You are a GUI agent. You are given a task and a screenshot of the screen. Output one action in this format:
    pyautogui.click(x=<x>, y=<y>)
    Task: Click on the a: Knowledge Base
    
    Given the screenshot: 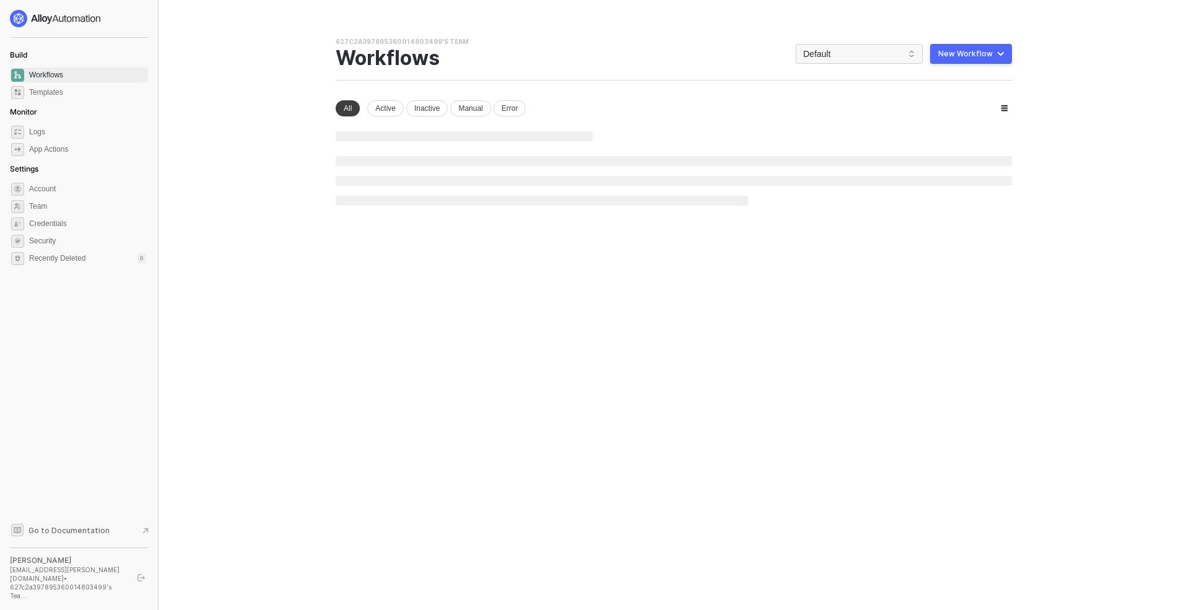 What is the action you would take?
    pyautogui.click(x=79, y=530)
    